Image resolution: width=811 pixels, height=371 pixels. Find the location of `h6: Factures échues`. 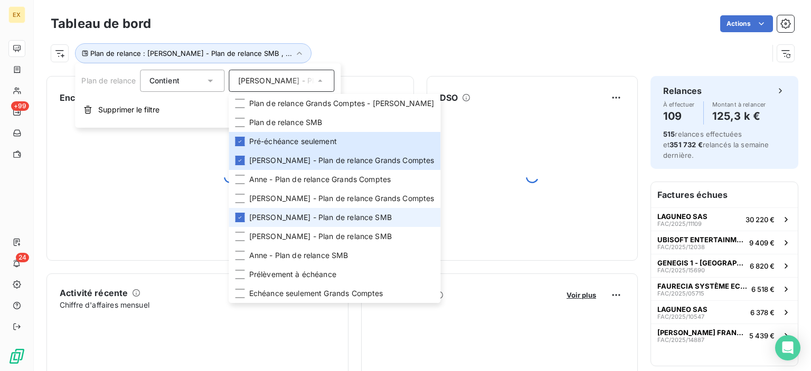

h6: Factures échues is located at coordinates (724, 195).